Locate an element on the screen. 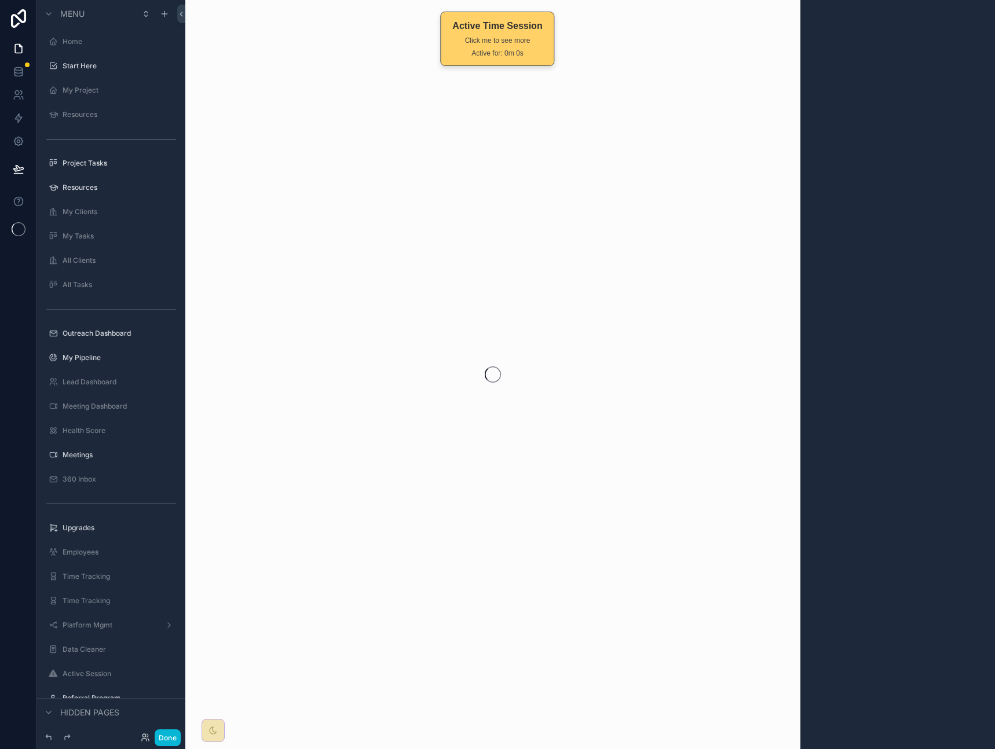 This screenshot has height=749, width=995. label: My Project is located at coordinates (119, 90).